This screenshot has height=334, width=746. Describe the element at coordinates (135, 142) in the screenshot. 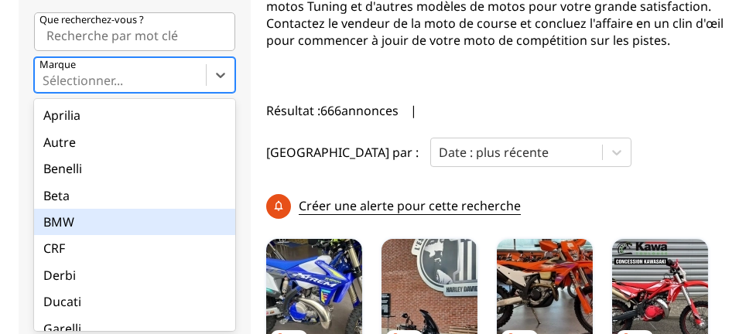

I see `div: Autre` at that location.